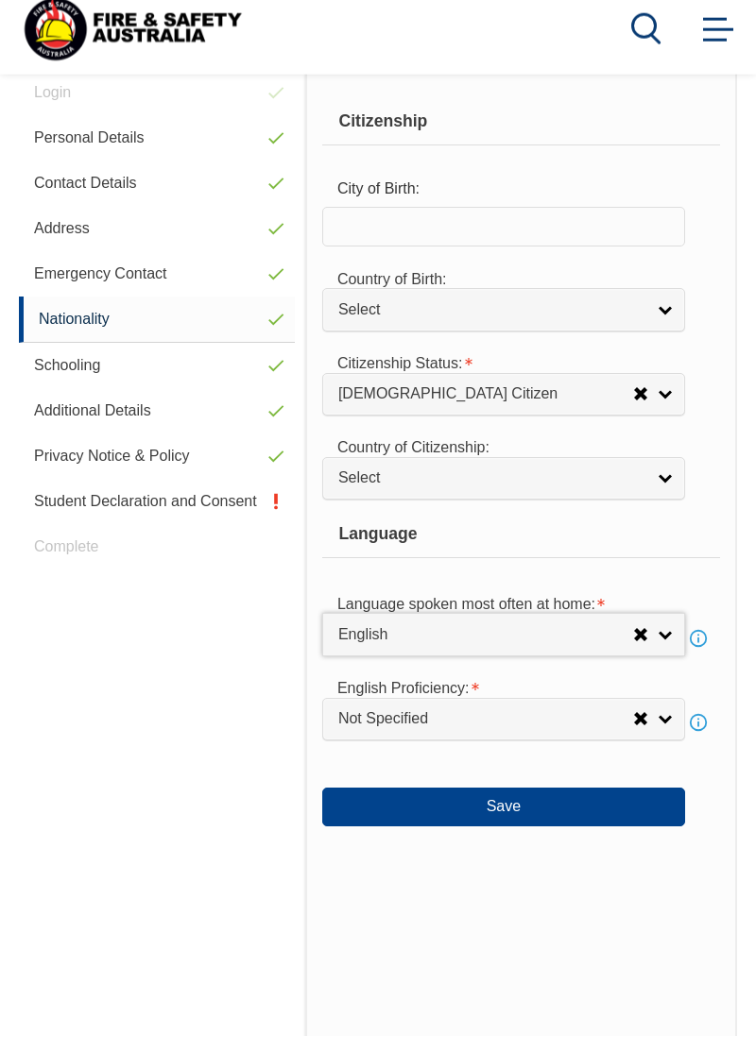 The image size is (756, 1052). What do you see at coordinates (403, 704) in the screenshot?
I see `span: English Proficiency:` at bounding box center [403, 704].